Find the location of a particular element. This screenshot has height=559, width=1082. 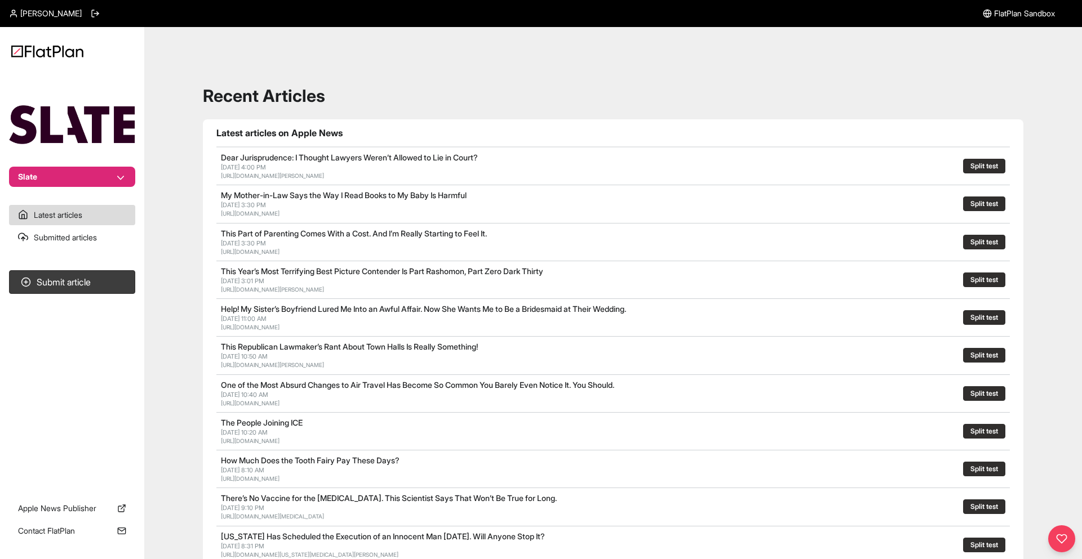

a: Latest articles is located at coordinates (72, 215).